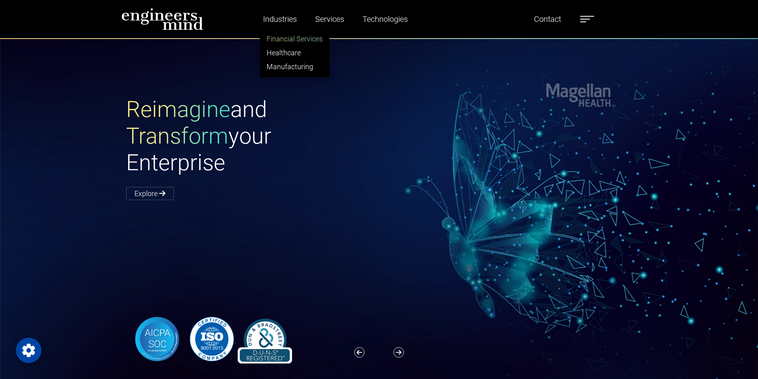 The image size is (758, 379). Describe the element at coordinates (177, 136) in the screenshot. I see `span: Transform` at that location.